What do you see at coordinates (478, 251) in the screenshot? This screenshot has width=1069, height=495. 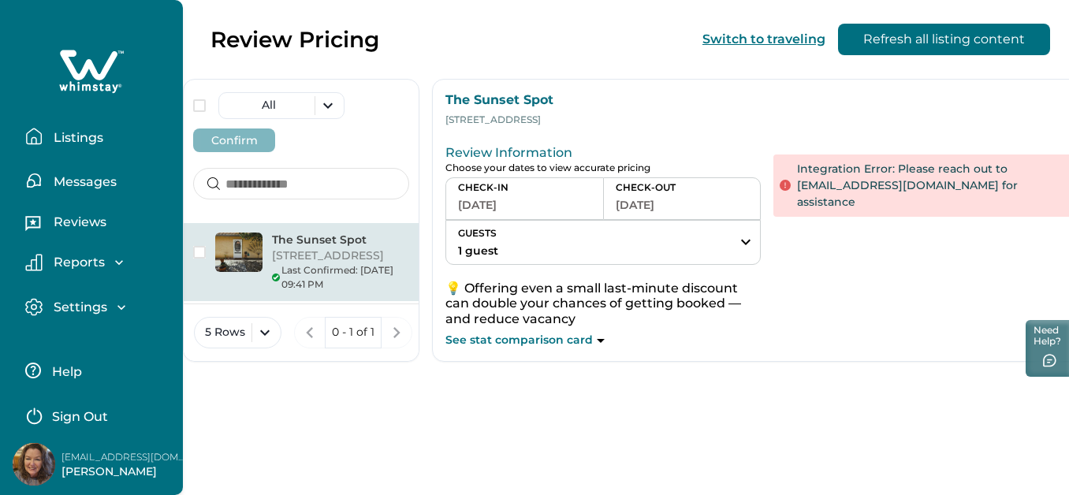 I see `button: 1 guest` at bounding box center [478, 251].